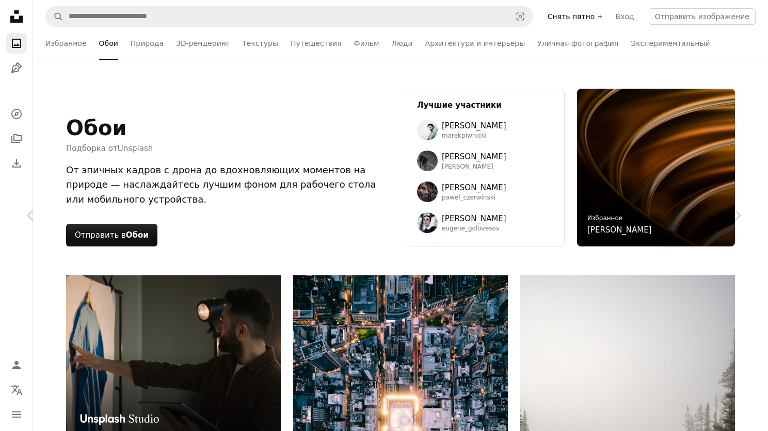 This screenshot has width=768, height=431. I want to click on a: Вид с воздуха на ярко освещённый город в сумерках., so click(400, 418).